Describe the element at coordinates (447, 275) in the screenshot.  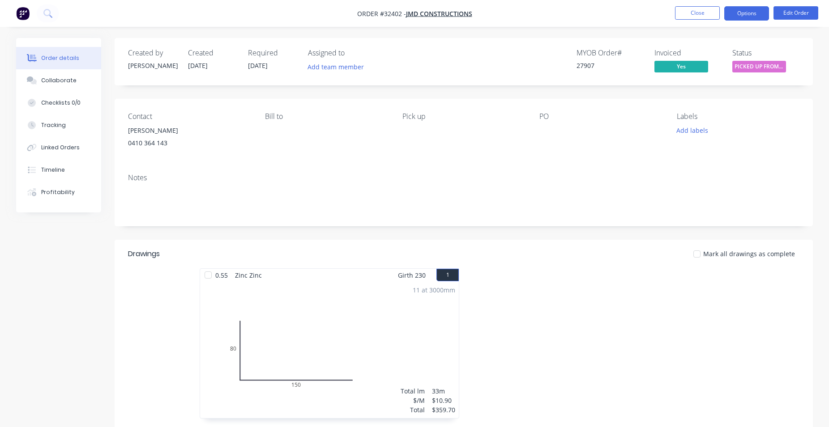
I see `button: 1` at that location.